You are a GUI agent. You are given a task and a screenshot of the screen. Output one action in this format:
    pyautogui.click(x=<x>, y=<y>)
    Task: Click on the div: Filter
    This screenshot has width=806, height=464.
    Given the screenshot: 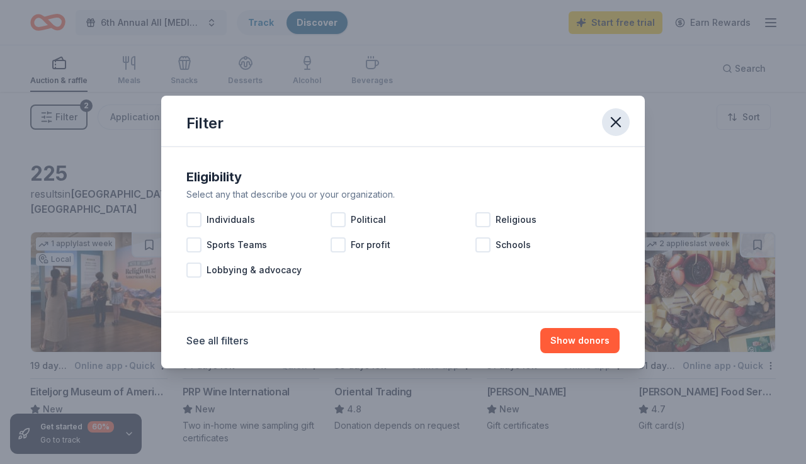 What is the action you would take?
    pyautogui.click(x=205, y=123)
    